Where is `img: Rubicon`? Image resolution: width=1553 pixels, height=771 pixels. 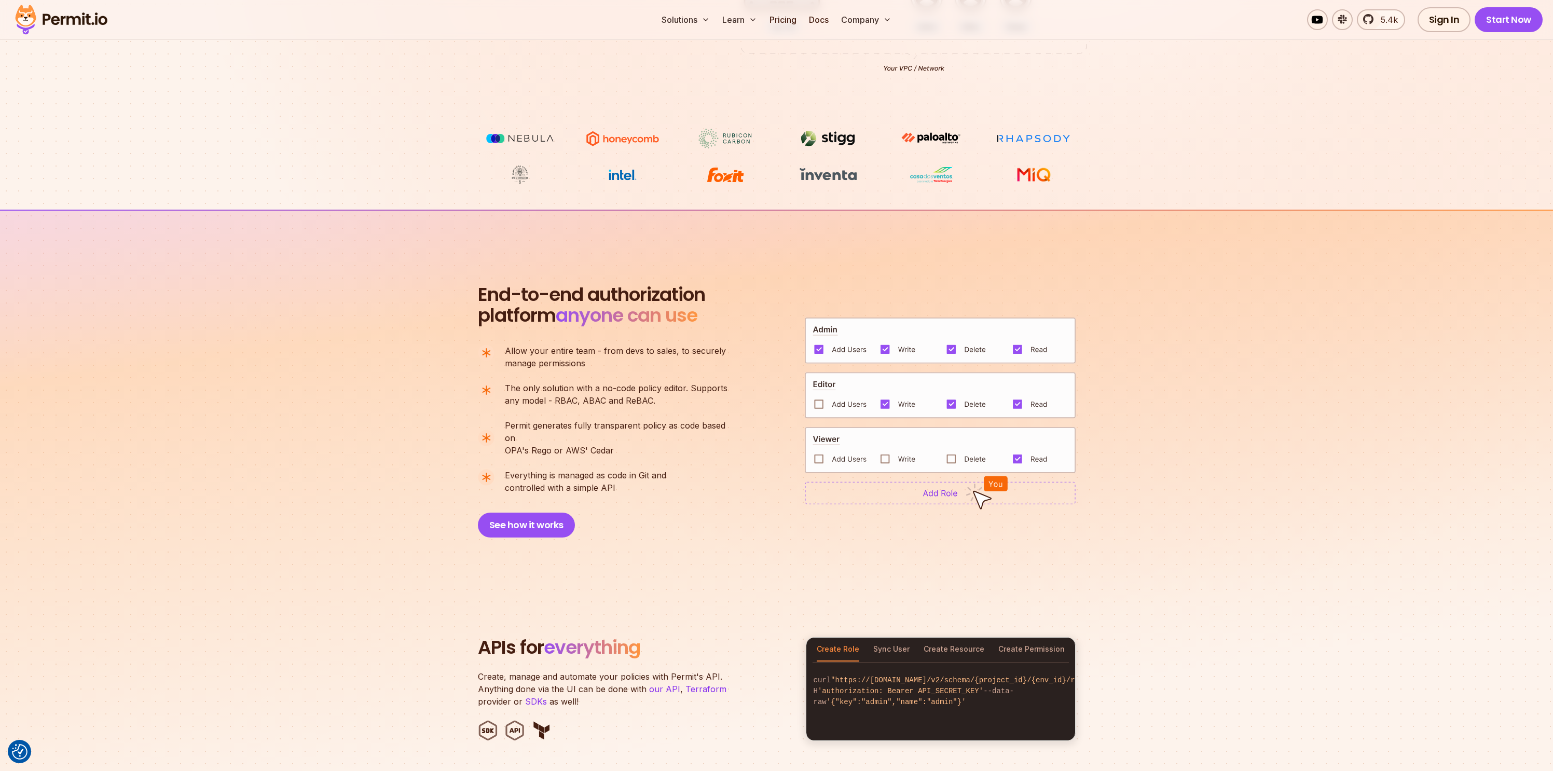
img: Rubicon is located at coordinates (725, 139).